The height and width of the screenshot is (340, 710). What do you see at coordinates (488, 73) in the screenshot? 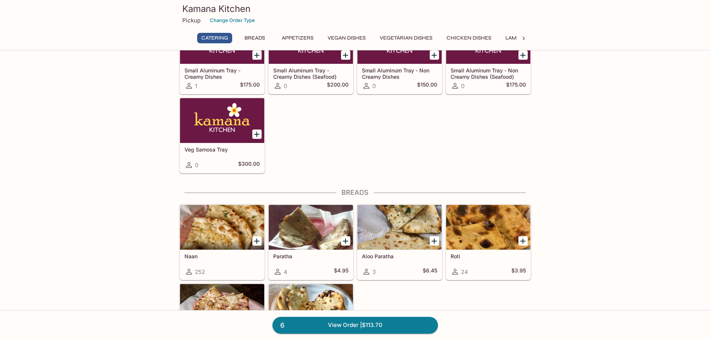
I see `h5: Small Aluminum Tray - Non Creamy Dishes (Seafood)` at bounding box center [488, 73].